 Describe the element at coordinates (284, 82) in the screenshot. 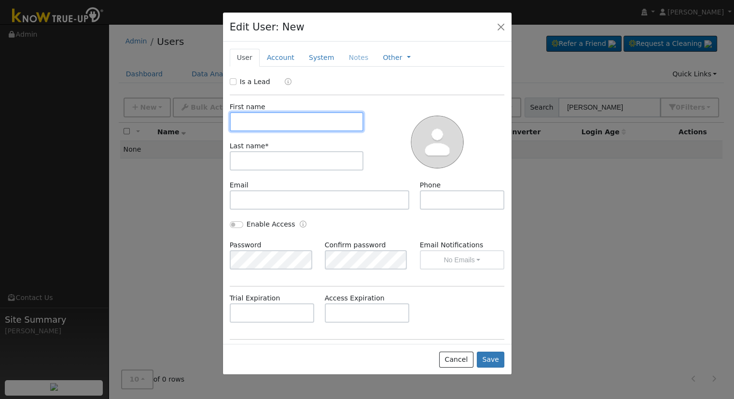

I see `a: Lead` at that location.